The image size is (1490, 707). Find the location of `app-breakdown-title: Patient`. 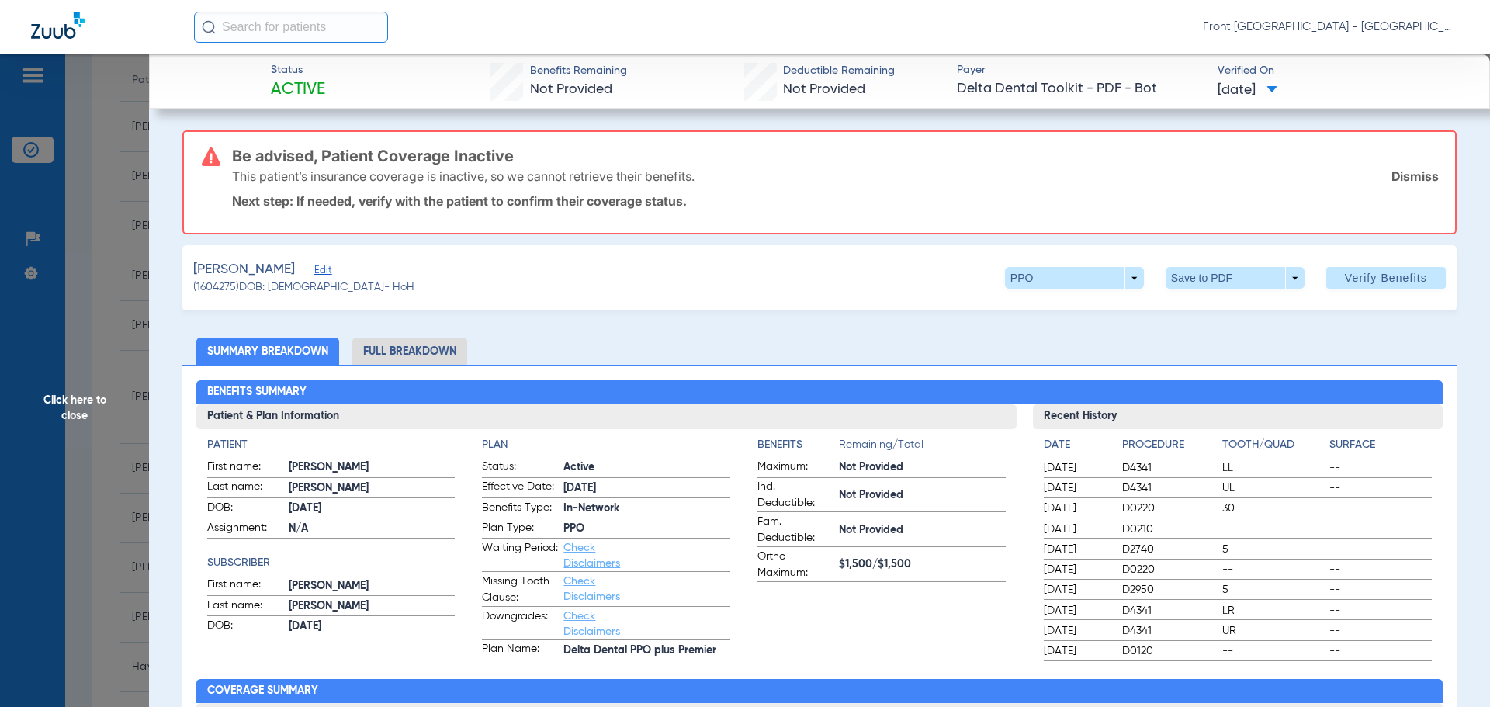

app-breakdown-title: Patient is located at coordinates (331, 445).